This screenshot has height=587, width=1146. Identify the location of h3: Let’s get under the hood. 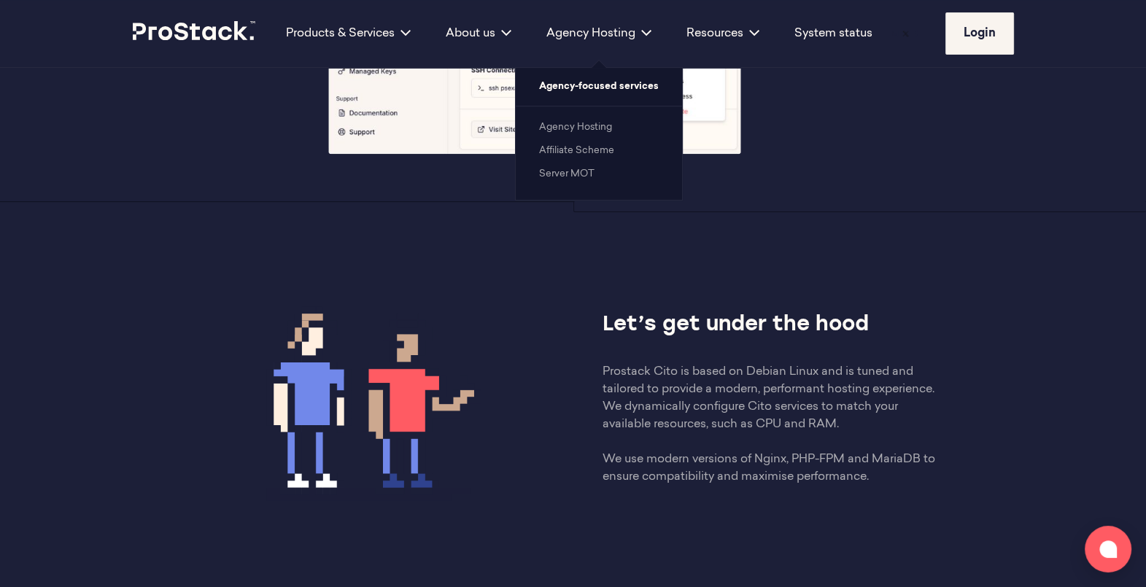
(772, 325).